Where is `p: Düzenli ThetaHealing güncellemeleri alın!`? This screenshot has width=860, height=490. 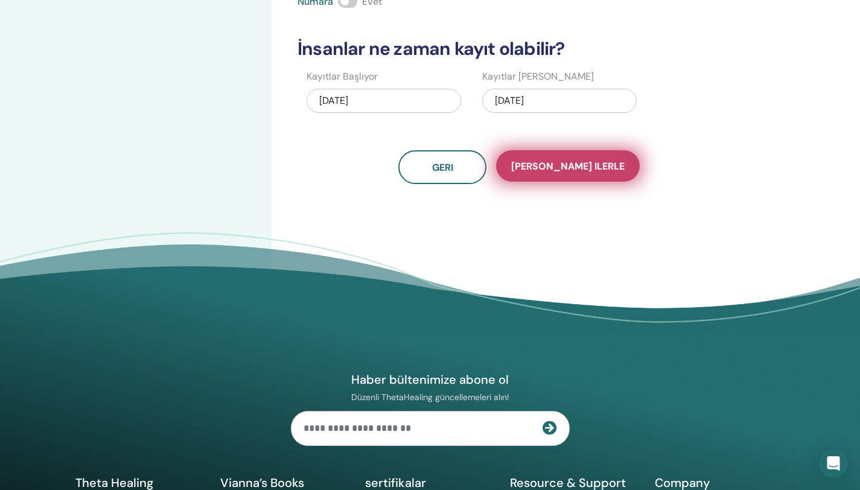 p: Düzenli ThetaHealing güncellemeleri alın! is located at coordinates (430, 397).